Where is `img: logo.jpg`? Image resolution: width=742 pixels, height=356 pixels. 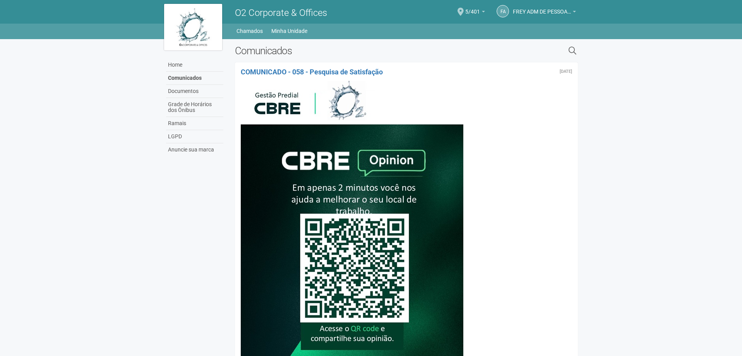 img: logo.jpg is located at coordinates (193, 27).